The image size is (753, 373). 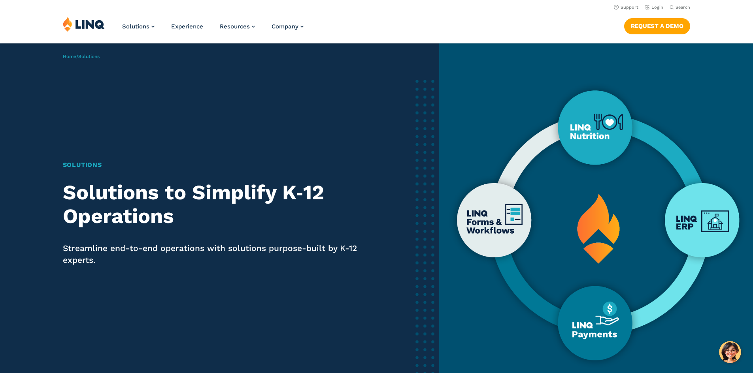 What do you see at coordinates (211, 205) in the screenshot?
I see `h2: Solutions to Simplify K‑12 Operations` at bounding box center [211, 205].